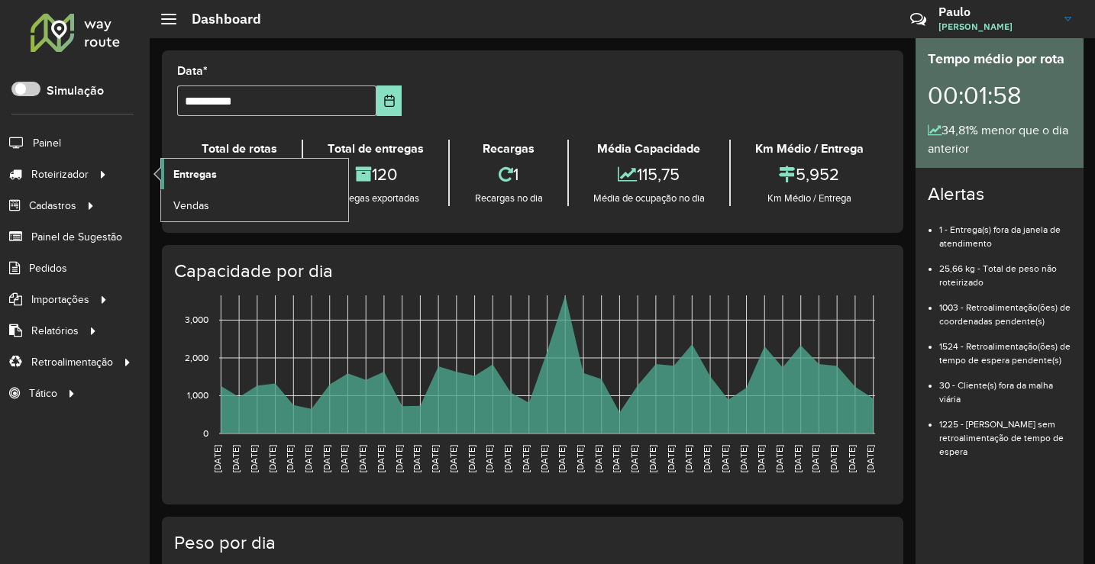 The image size is (1095, 564). What do you see at coordinates (376, 149) in the screenshot?
I see `div: Total de entregas` at bounding box center [376, 149].